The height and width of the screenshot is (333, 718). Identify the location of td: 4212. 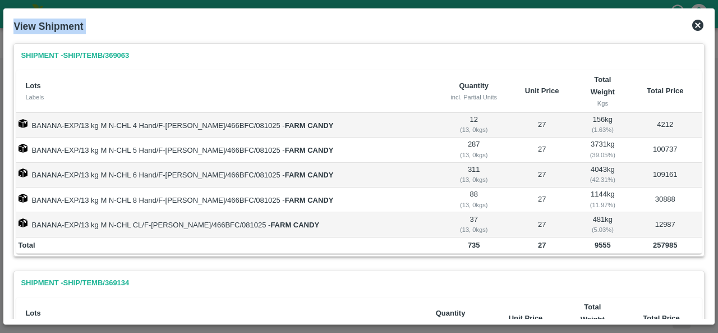
(665, 125).